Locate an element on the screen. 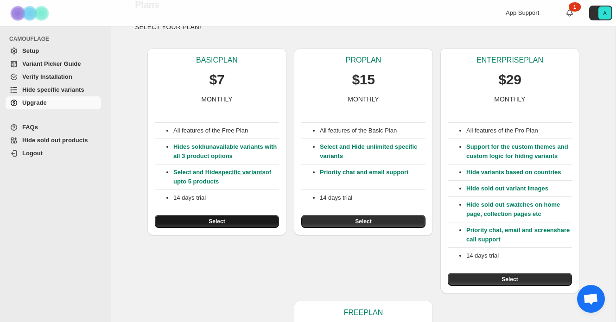 Image resolution: width=616 pixels, height=322 pixels. img: Camouflage is located at coordinates (31, 13).